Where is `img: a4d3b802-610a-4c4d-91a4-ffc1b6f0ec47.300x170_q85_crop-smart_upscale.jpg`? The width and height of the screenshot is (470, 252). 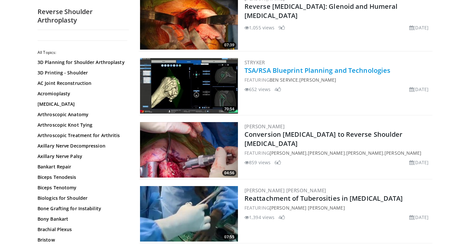 img: a4d3b802-610a-4c4d-91a4-ffc1b6f0ec47.300x170_q85_crop-smart_upscale.jpg is located at coordinates (189, 86).